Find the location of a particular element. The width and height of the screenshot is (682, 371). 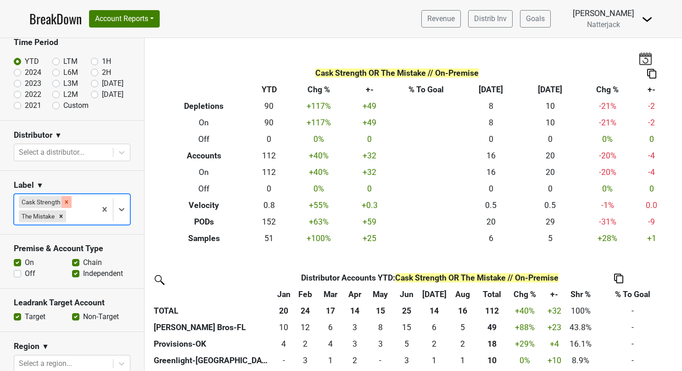

label: On is located at coordinates (29, 263).